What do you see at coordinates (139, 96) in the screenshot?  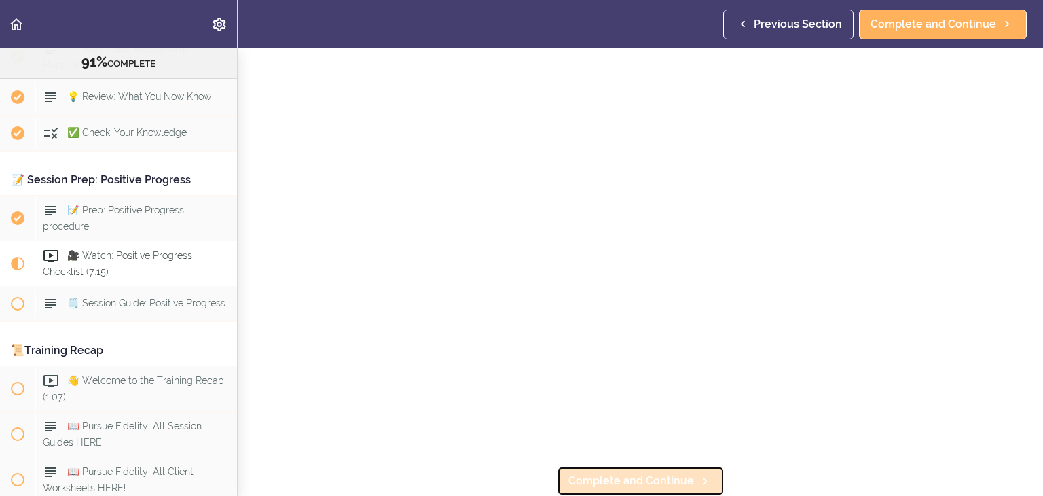 I see `span: 💡 Review: What You Now Know` at bounding box center [139, 96].